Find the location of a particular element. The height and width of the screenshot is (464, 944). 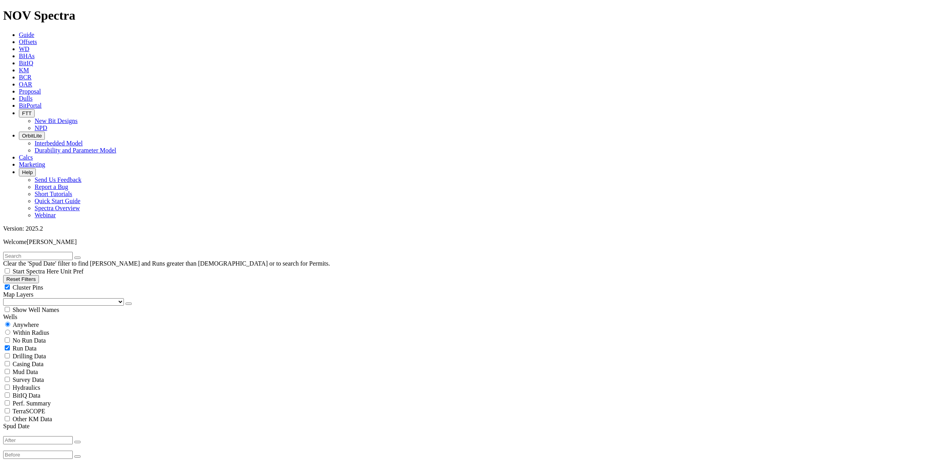

button: FTT is located at coordinates (27, 113).